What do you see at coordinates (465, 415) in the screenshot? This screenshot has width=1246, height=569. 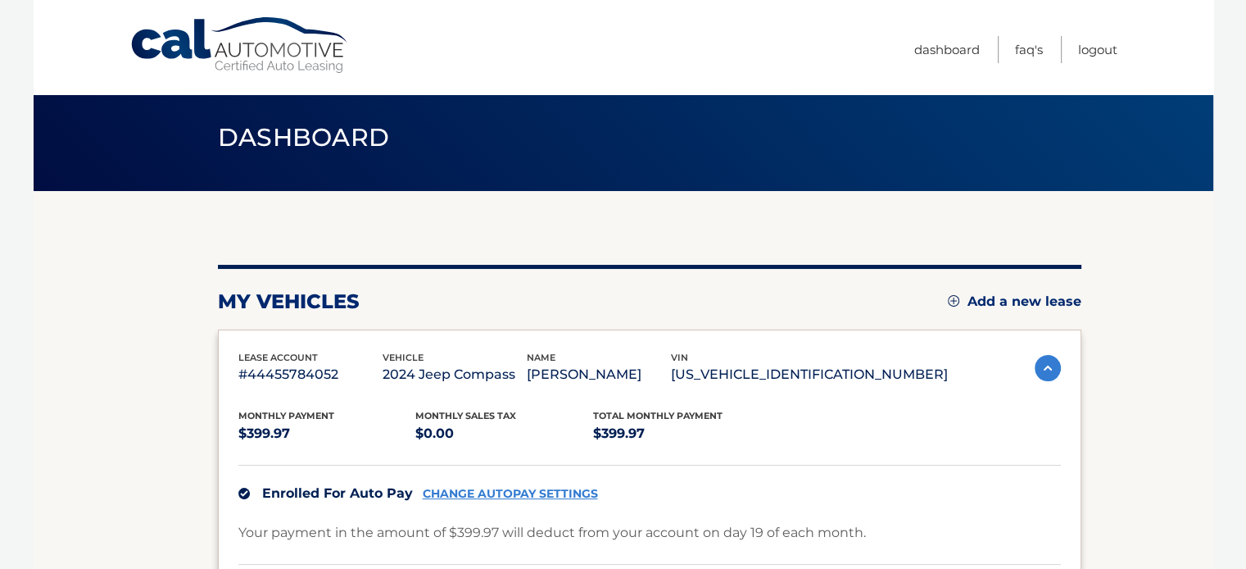 I see `span: Monthly sales Tax` at bounding box center [465, 415].